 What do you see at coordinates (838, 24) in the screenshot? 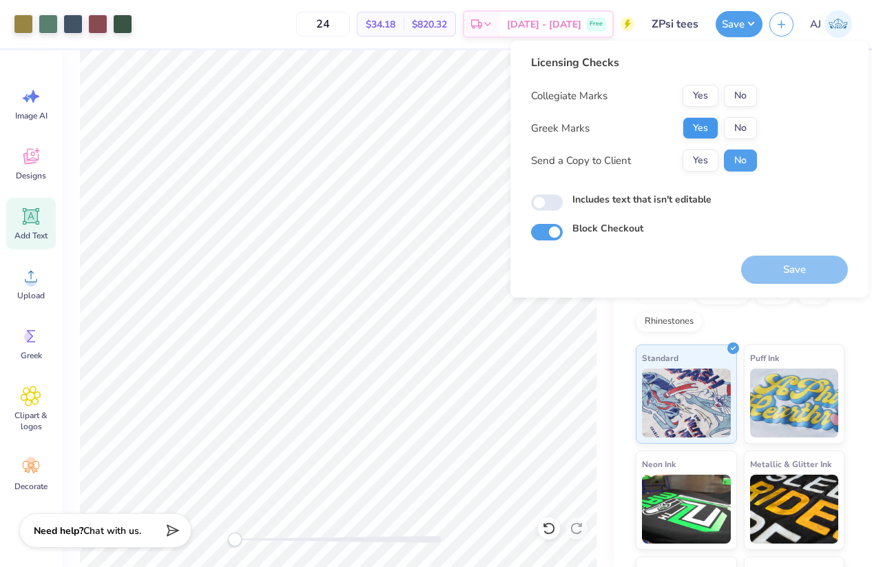
I see `img: Armiel John Calzada` at bounding box center [838, 24].